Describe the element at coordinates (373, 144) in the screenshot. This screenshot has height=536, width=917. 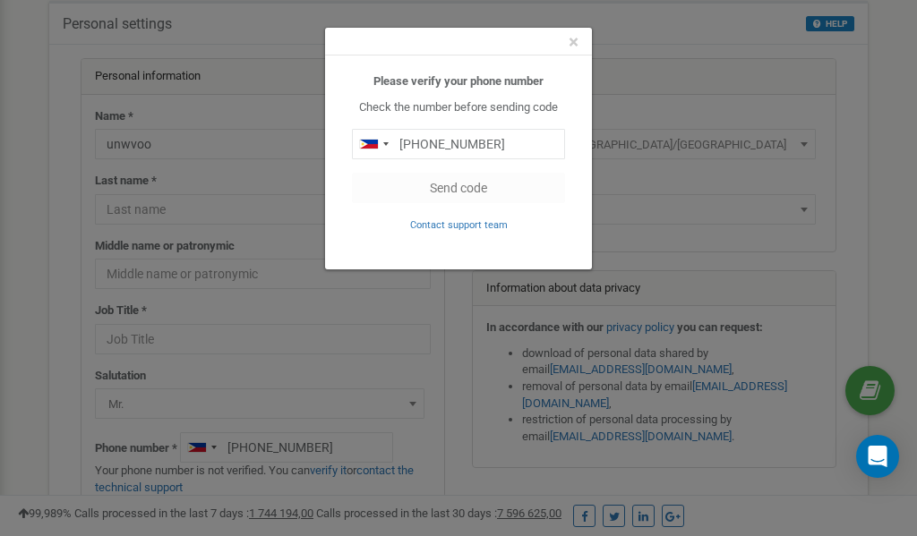
I see `div: Telephone country code` at that location.